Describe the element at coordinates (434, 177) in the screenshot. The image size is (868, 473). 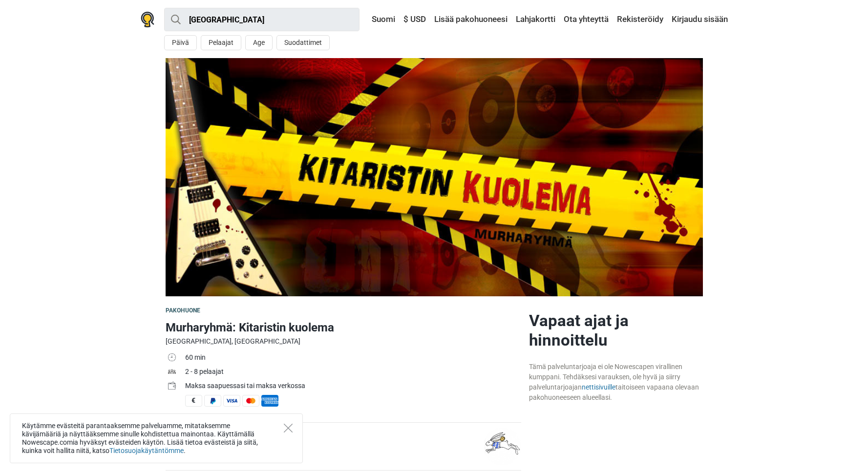
I see `img: Murharyhmä: Kitaristin kuolema photo 1` at that location.